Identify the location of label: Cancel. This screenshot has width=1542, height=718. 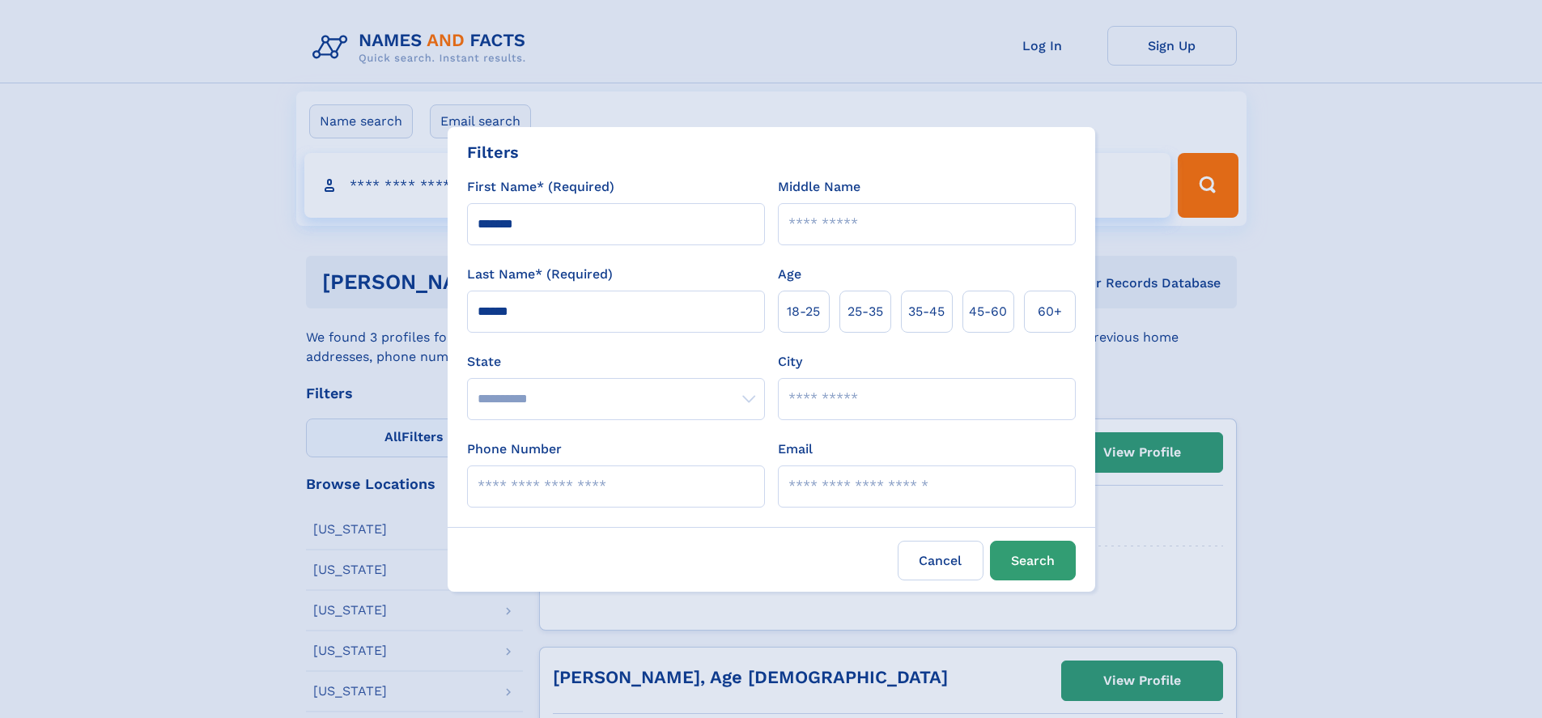
(941, 560).